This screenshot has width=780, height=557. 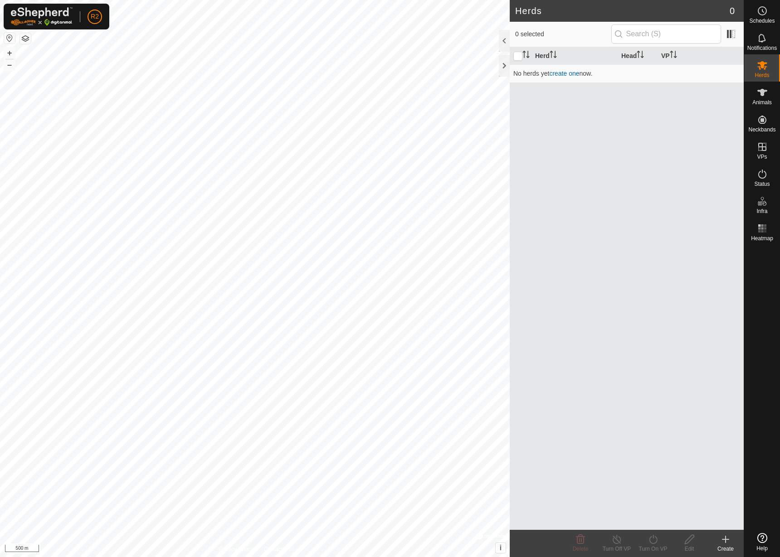 What do you see at coordinates (761, 211) in the screenshot?
I see `span: Infra` at bounding box center [761, 211].